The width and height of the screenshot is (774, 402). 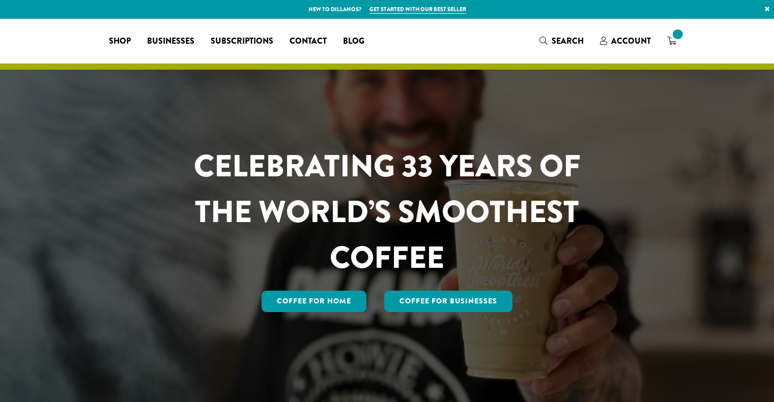 I want to click on a: Shop, so click(x=120, y=41).